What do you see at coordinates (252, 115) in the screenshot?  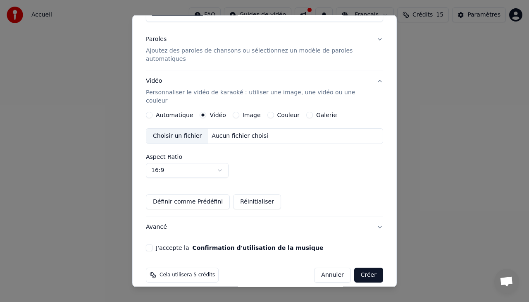 I see `label: Image` at bounding box center [252, 115].